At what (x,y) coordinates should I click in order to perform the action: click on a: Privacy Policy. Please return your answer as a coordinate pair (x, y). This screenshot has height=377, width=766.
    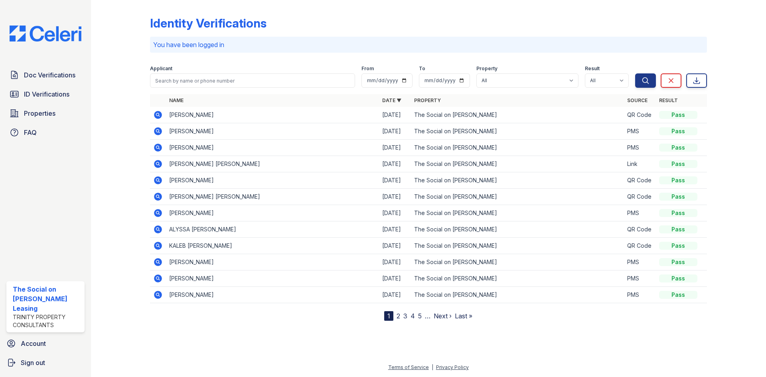
    Looking at the image, I should click on (452, 367).